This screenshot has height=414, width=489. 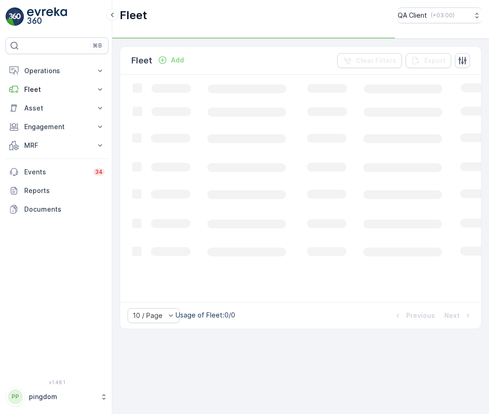 I want to click on button: Clear Filters, so click(x=369, y=61).